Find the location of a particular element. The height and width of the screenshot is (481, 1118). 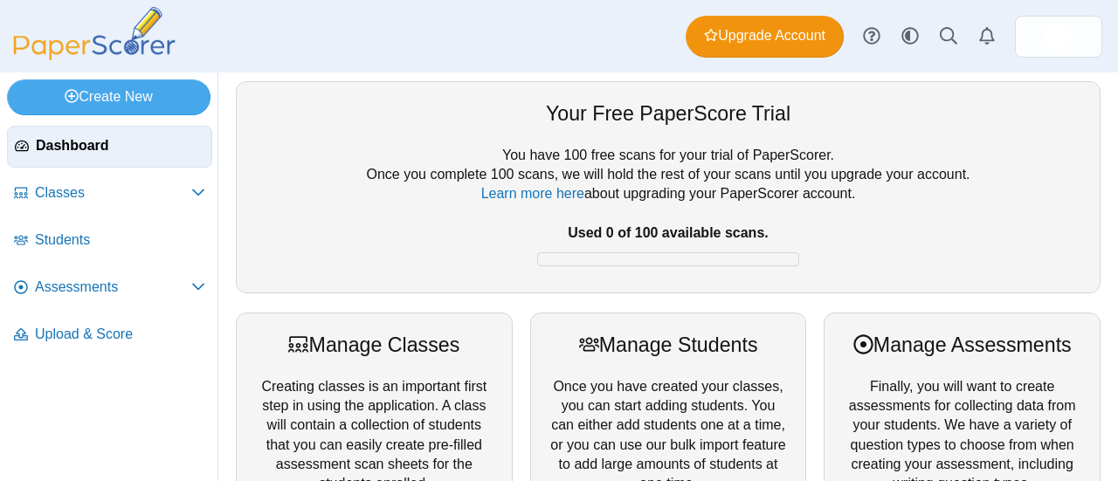

a: Create New is located at coordinates (108, 97).